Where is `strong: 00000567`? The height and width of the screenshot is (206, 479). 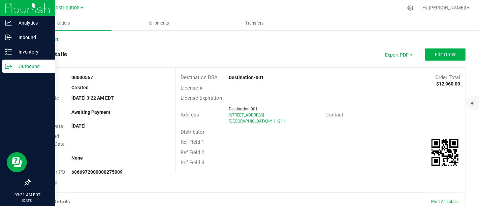 strong: 00000567 is located at coordinates (82, 78).